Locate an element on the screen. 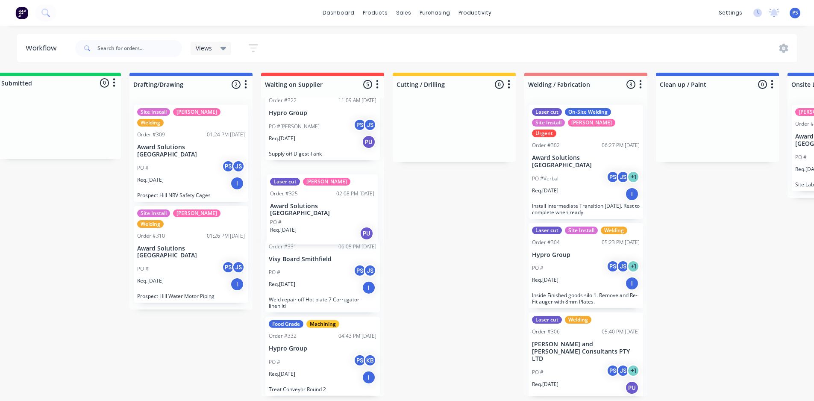 The image size is (814, 401). div: productivity is located at coordinates (474, 13).